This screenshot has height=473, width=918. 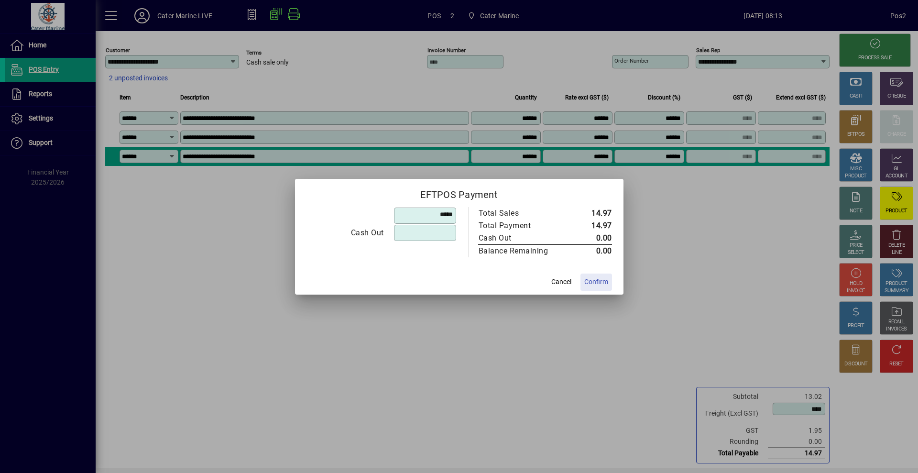 What do you see at coordinates (518, 251) in the screenshot?
I see `div: Balance Remaining` at bounding box center [518, 251].